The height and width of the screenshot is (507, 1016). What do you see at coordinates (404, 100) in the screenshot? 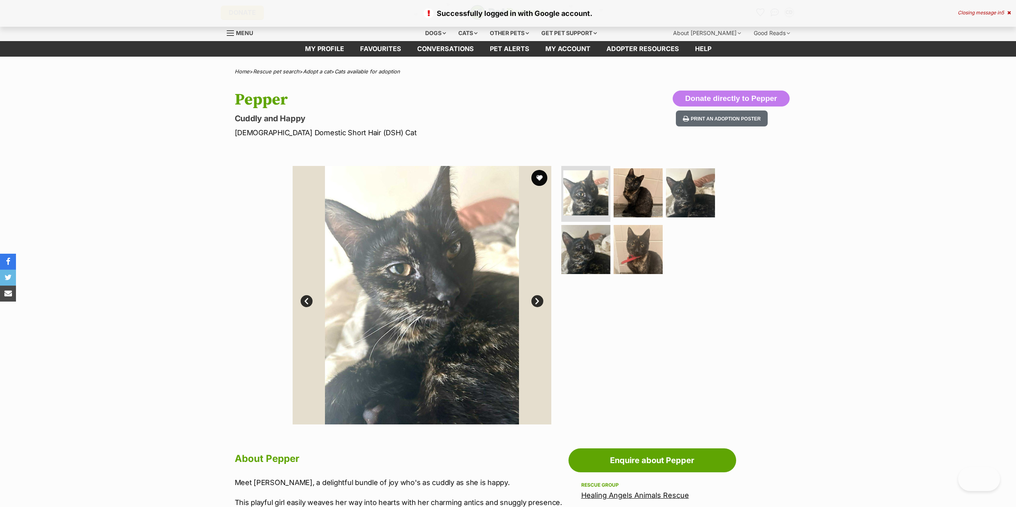
I see `h1: Pepper` at bounding box center [404, 100].